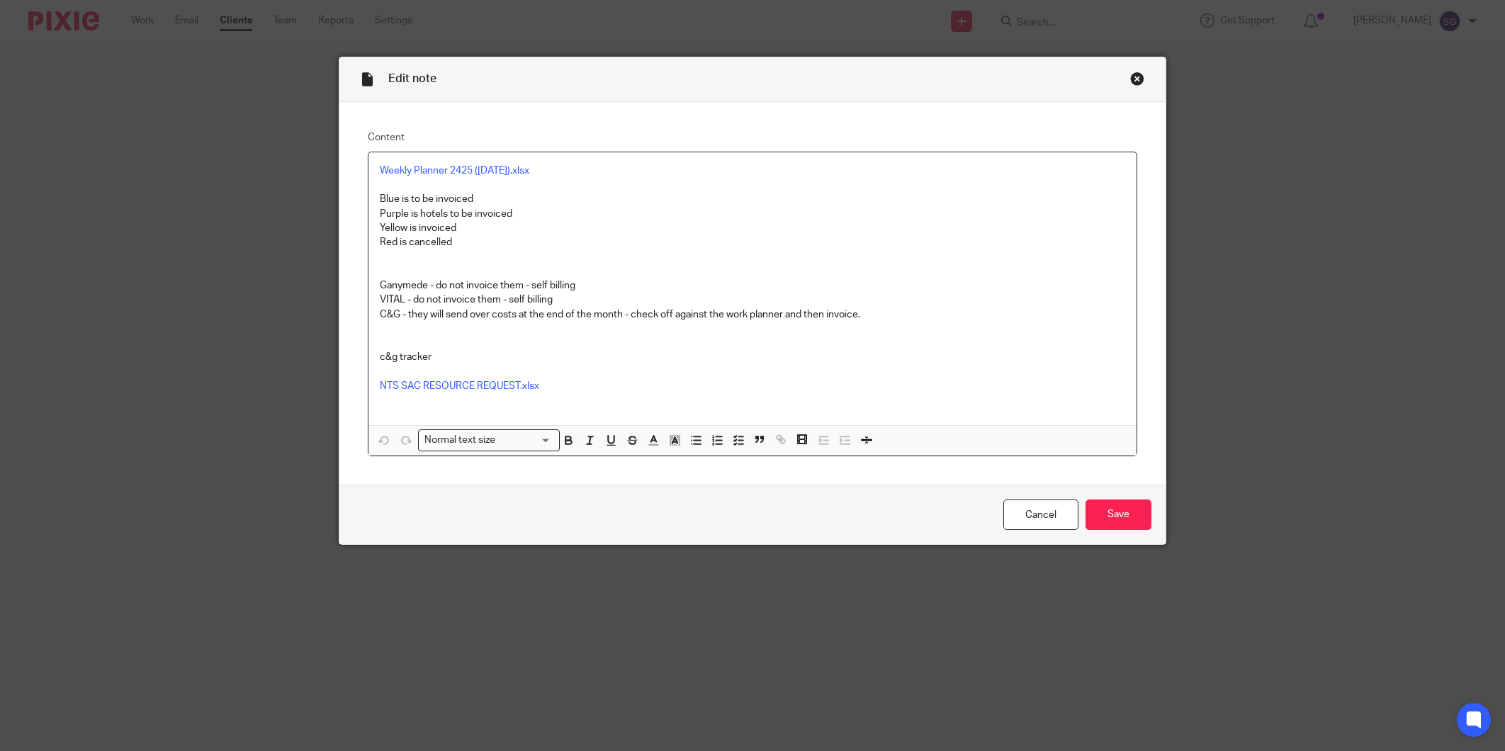 This screenshot has height=751, width=1505. What do you see at coordinates (489, 440) in the screenshot?
I see `div: Search for option` at bounding box center [489, 440].